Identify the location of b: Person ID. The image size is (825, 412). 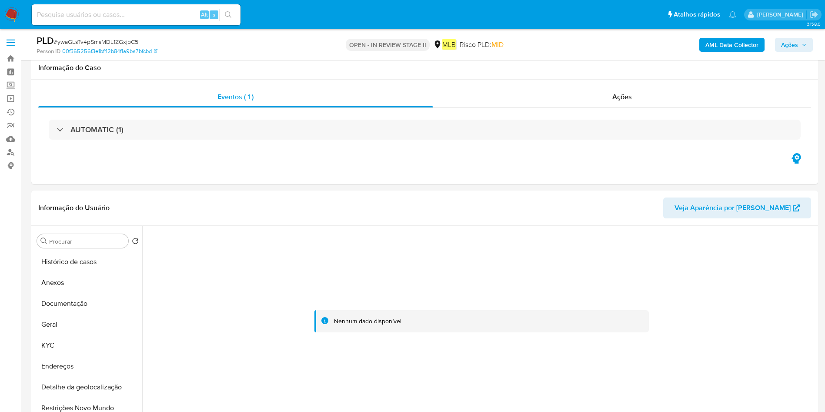
(48, 51).